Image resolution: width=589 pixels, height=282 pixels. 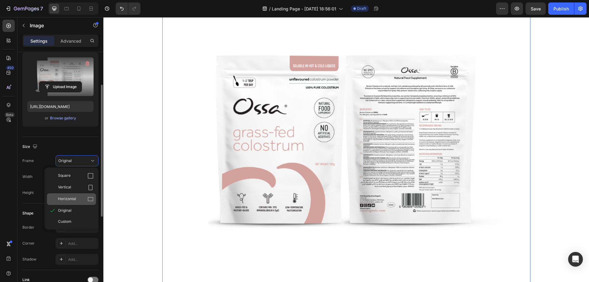 I want to click on span: Vertical, so click(x=64, y=187).